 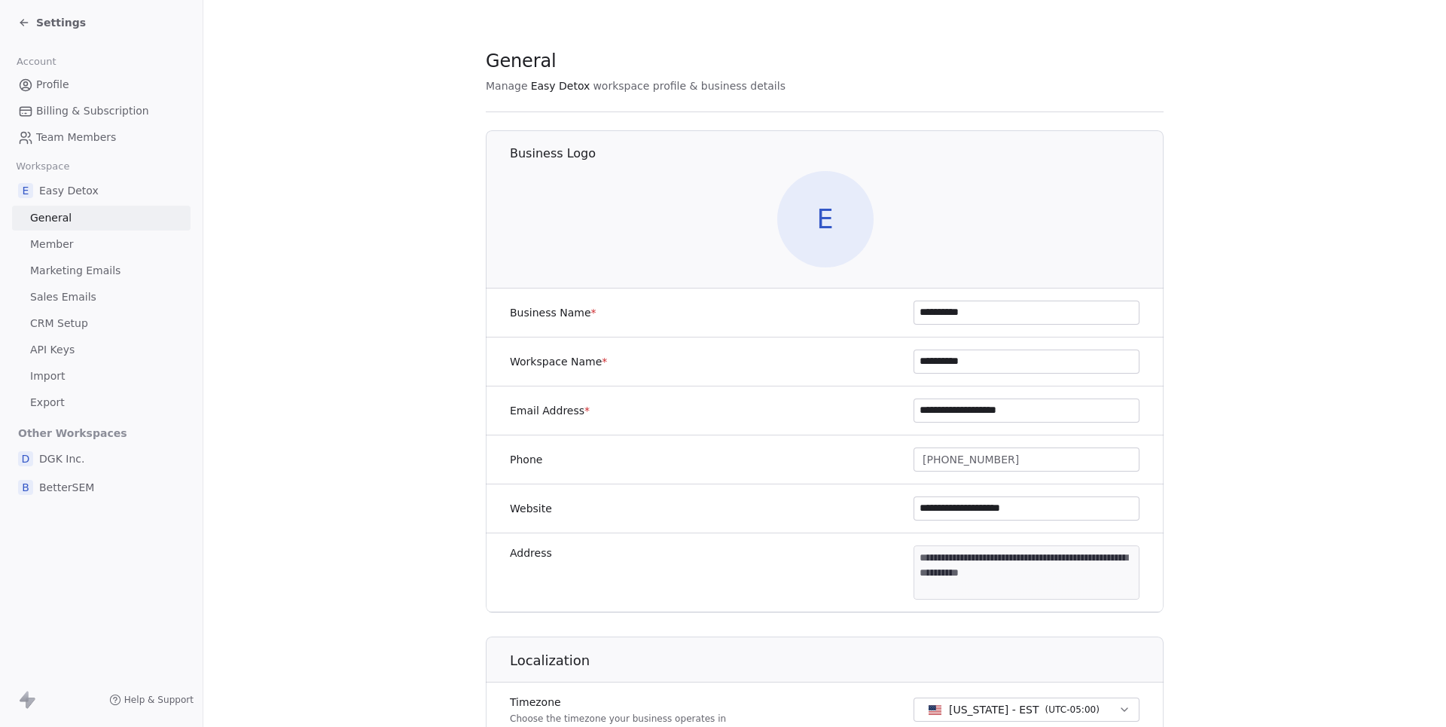 What do you see at coordinates (617, 718) in the screenshot?
I see `p: Choose the timezone your business operates in` at bounding box center [617, 718].